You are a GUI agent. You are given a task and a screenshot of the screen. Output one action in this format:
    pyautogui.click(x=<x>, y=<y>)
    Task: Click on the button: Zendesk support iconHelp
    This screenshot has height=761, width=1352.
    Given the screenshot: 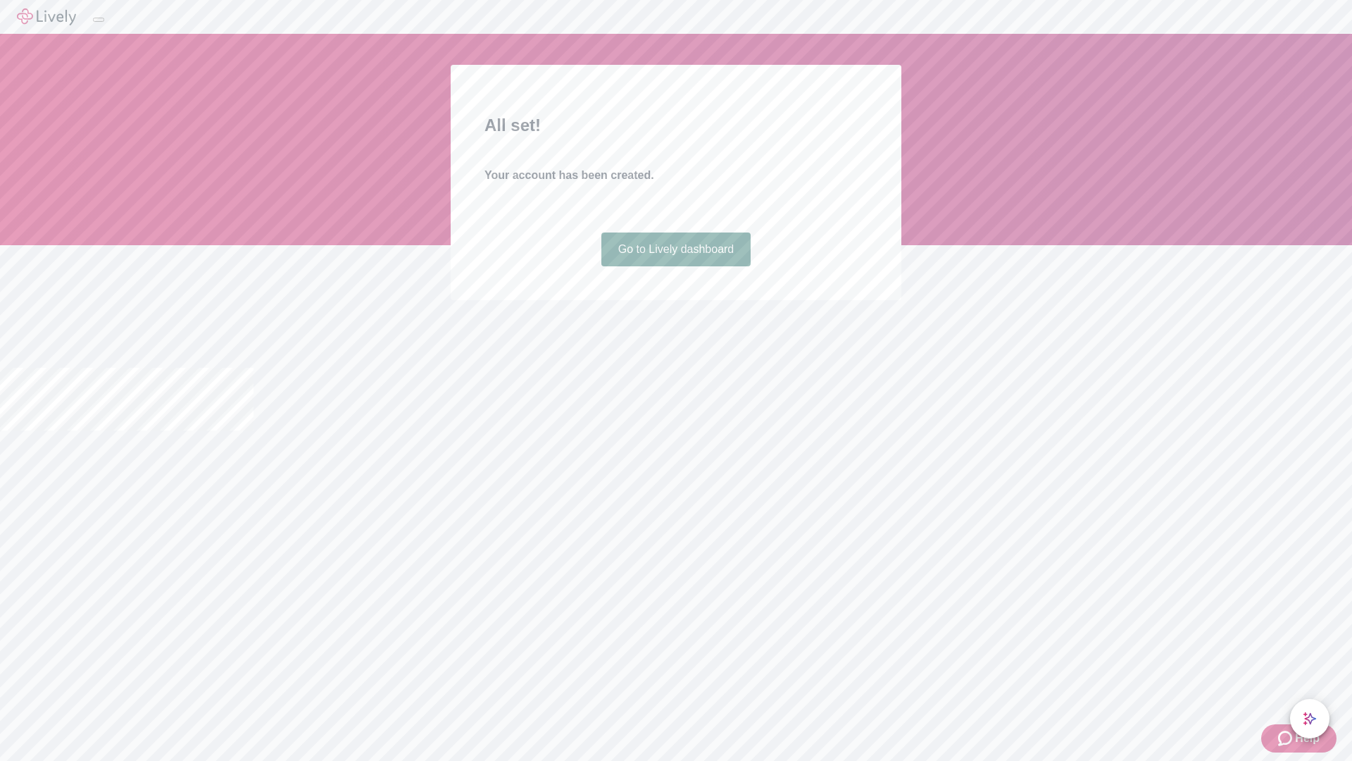 What is the action you would take?
    pyautogui.click(x=1299, y=738)
    